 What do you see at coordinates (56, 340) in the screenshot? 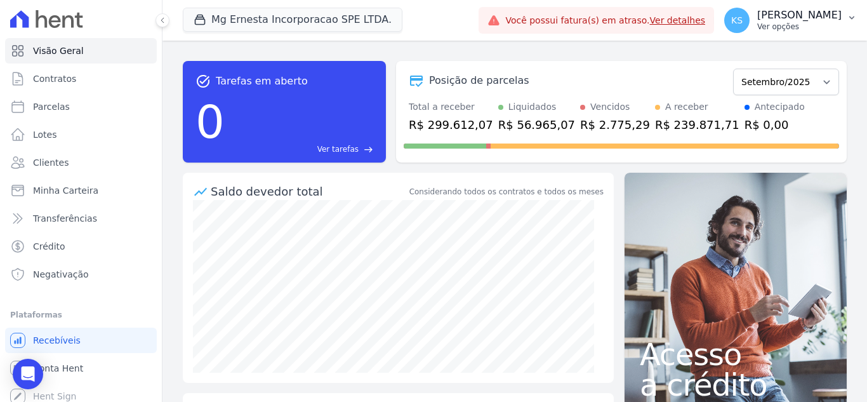
I see `span: Recebíveis` at bounding box center [56, 340].